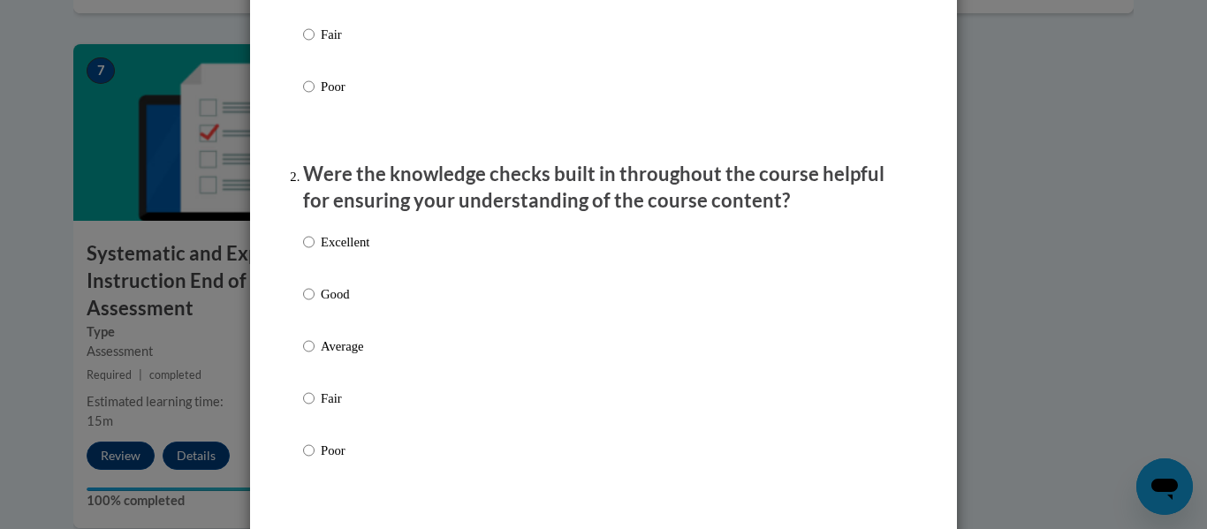 The width and height of the screenshot is (1207, 529). What do you see at coordinates (345, 294) in the screenshot?
I see `p: Good` at bounding box center [345, 294].